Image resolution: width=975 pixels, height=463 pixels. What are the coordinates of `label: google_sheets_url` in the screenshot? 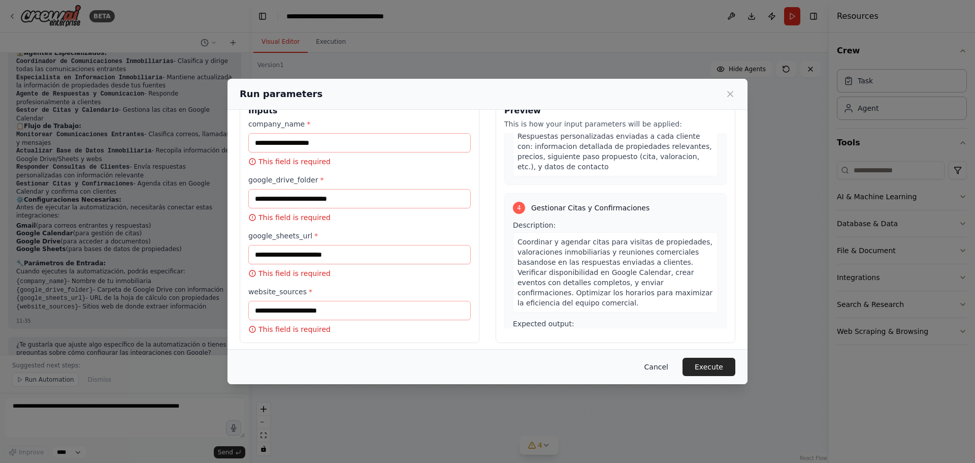 It's located at (360, 236).